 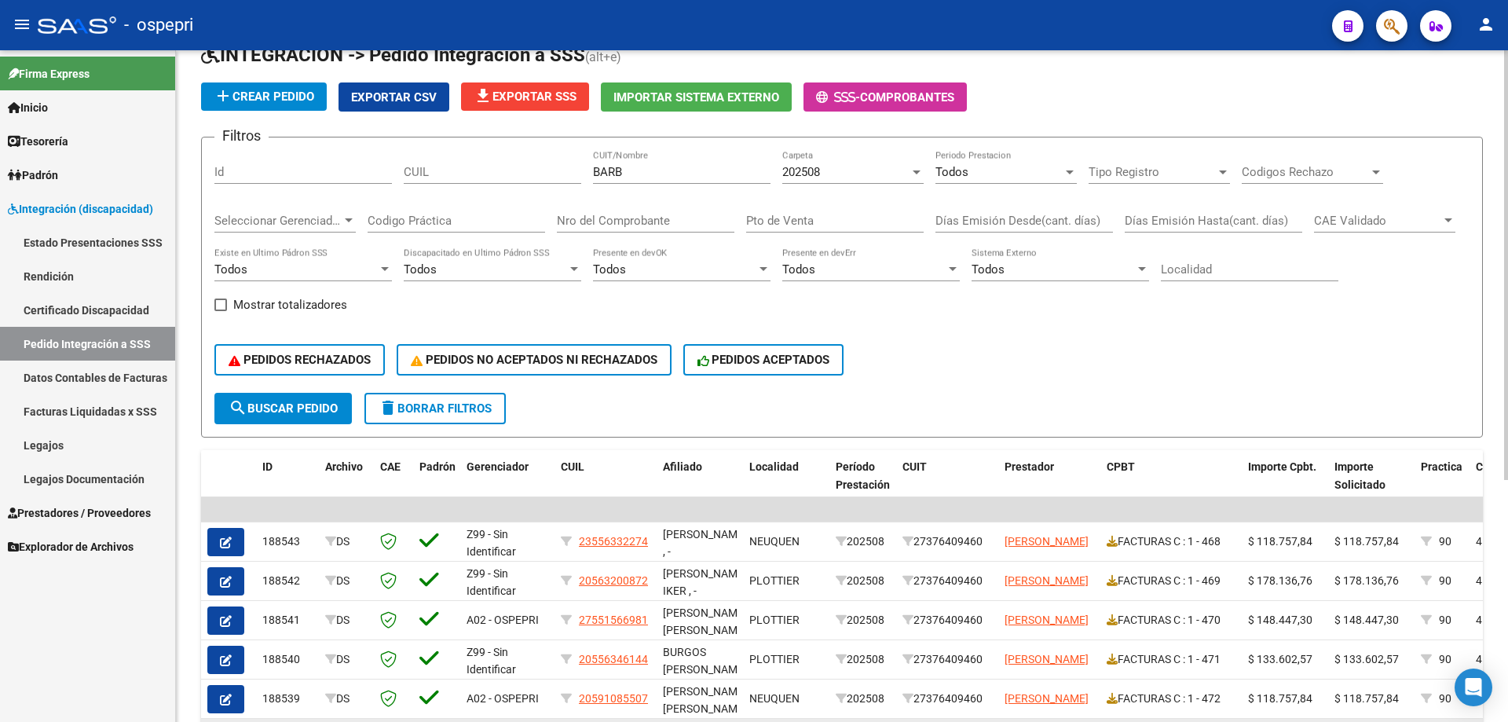 I want to click on span: ID, so click(x=267, y=467).